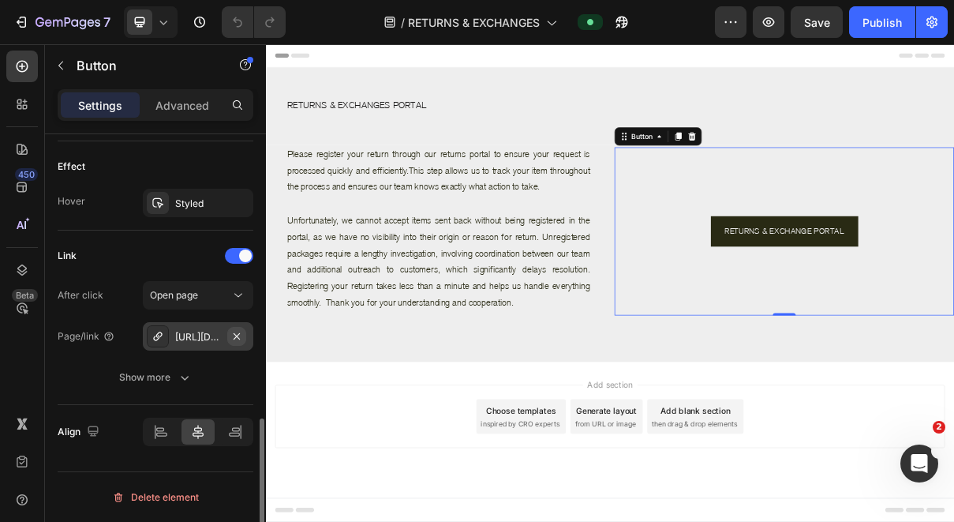  What do you see at coordinates (351, 504) in the screenshot?
I see `div: Choose templates` at bounding box center [351, 504].